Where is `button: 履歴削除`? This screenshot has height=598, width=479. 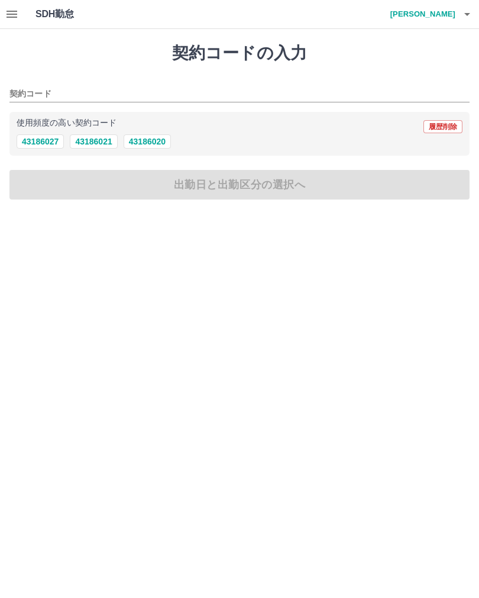
button: 履歴削除 is located at coordinates (443, 127).